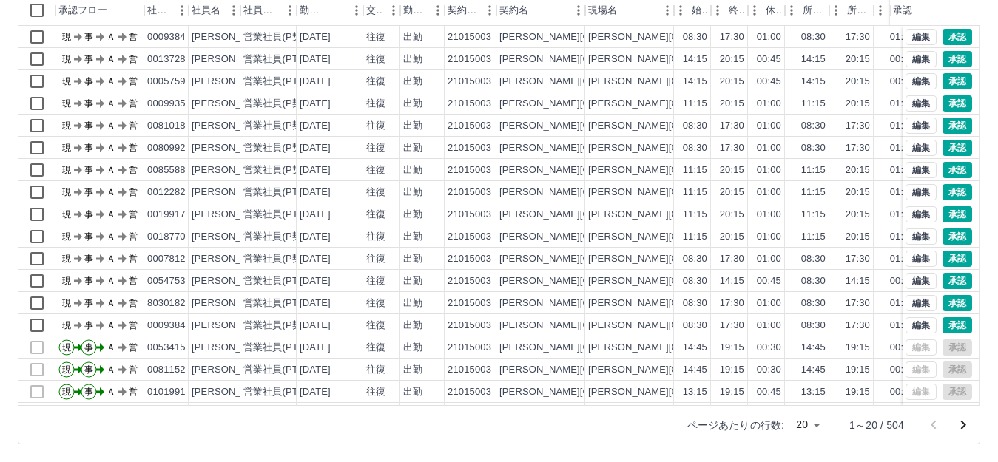 The width and height of the screenshot is (998, 462). I want to click on div: 0018770, so click(166, 237).